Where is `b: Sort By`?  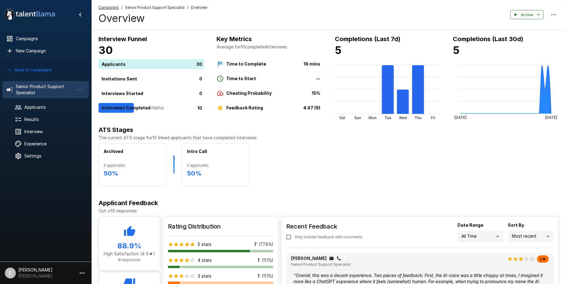
b: Sort By is located at coordinates (516, 225).